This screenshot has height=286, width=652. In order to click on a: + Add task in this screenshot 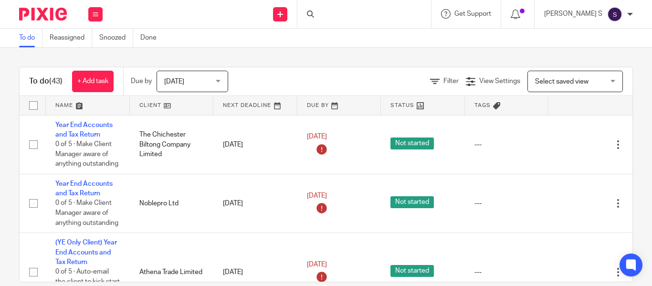, I will do `click(93, 81)`.